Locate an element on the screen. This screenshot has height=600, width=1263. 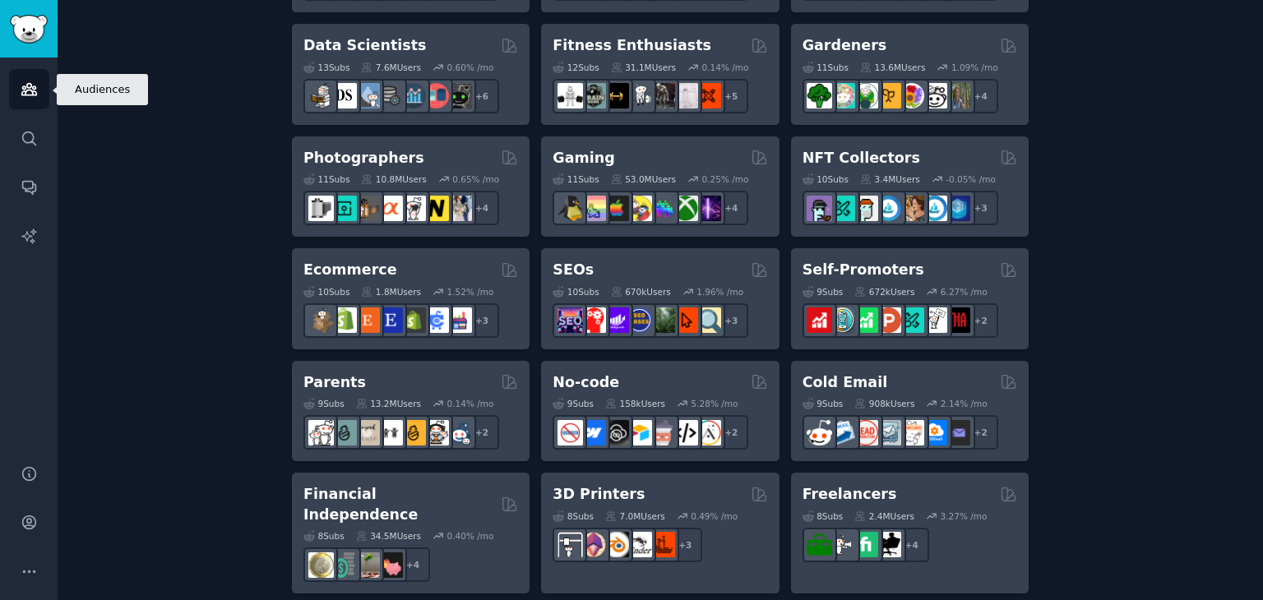
img: beyondthebump is located at coordinates (367, 433).